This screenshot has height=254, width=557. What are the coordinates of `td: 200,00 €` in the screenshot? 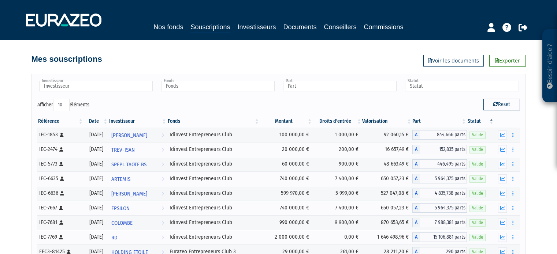 It's located at (337, 150).